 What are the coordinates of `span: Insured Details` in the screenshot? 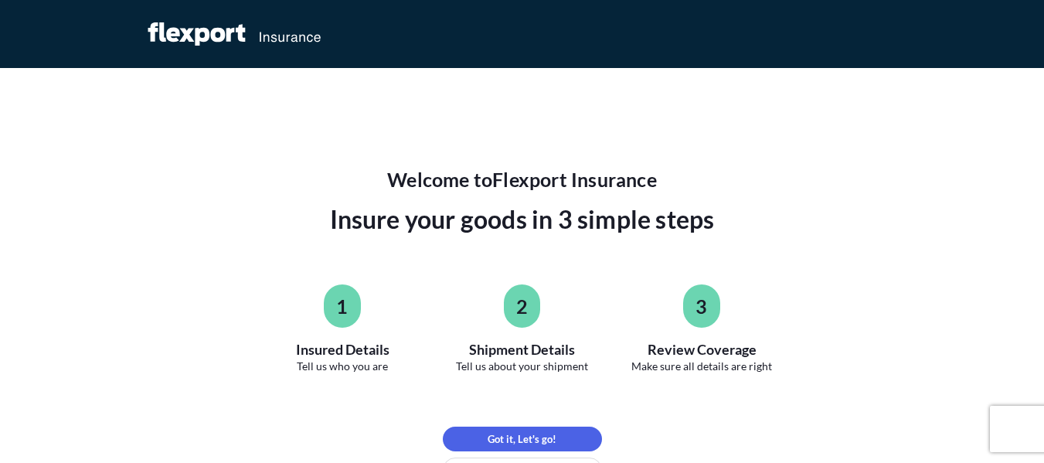 It's located at (342, 349).